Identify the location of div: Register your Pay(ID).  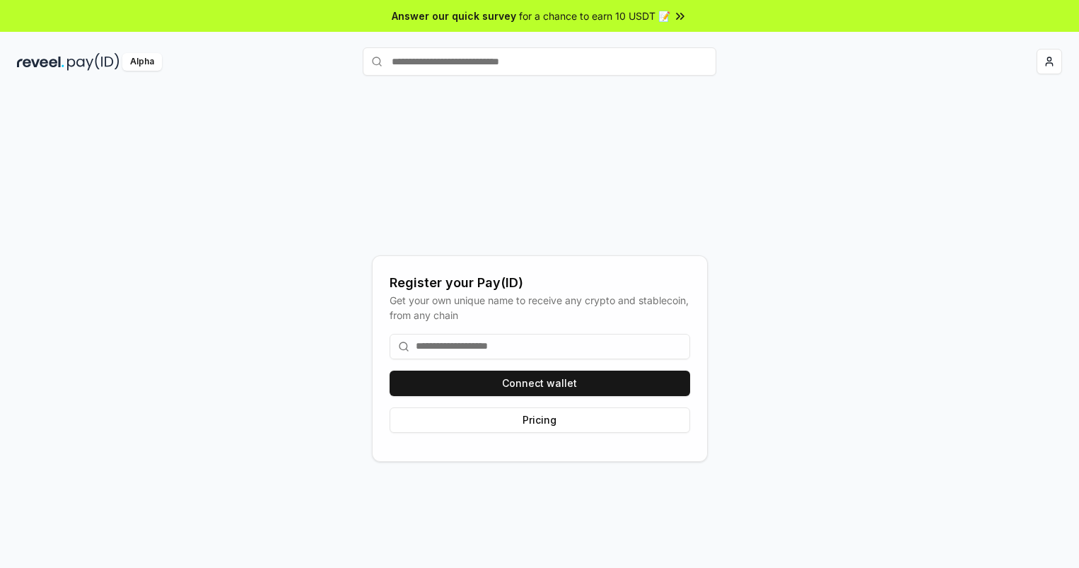
(539, 283).